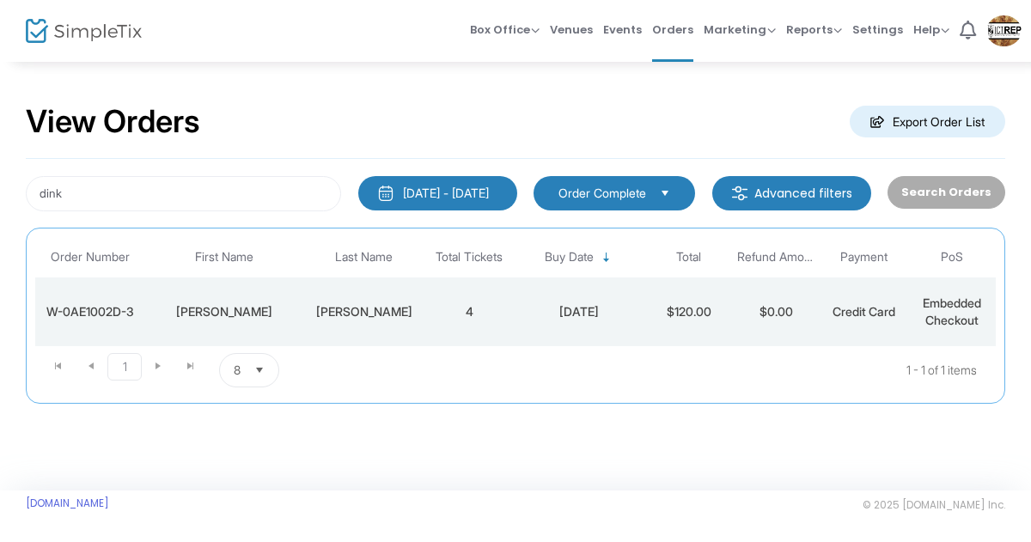 The width and height of the screenshot is (1031, 542). What do you see at coordinates (792, 193) in the screenshot?
I see `m-button: Advanced filters` at bounding box center [792, 193].